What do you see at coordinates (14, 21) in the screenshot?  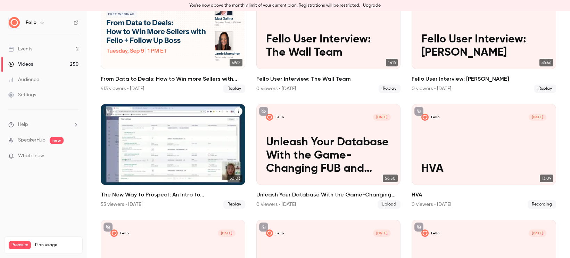 I see `img: website_grey.svg` at bounding box center [14, 21].